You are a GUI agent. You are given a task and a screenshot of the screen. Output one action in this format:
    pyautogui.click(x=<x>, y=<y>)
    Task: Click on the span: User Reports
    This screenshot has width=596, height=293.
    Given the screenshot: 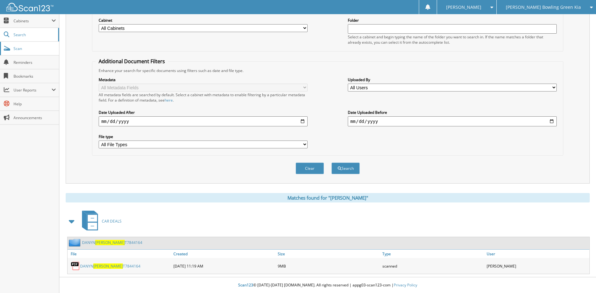 What is the action you would take?
    pyautogui.click(x=32, y=90)
    